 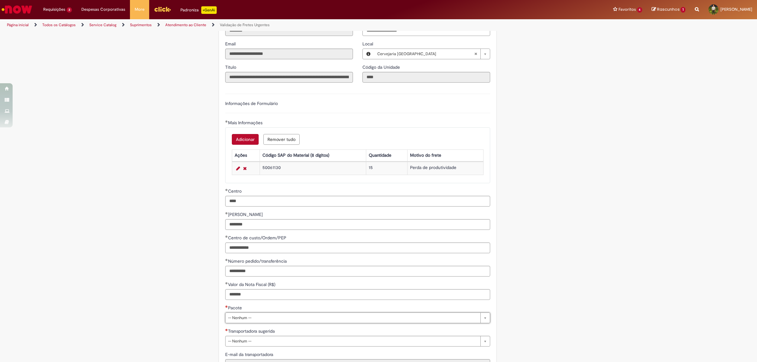 What do you see at coordinates (231, 67) in the screenshot?
I see `span: Somente leitura - Título` at bounding box center [231, 67].